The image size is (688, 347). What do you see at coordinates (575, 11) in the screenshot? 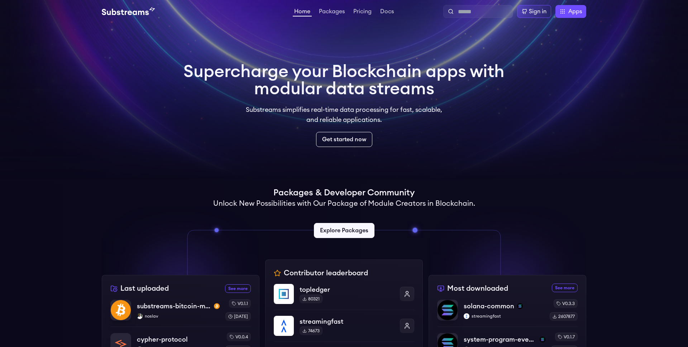
I see `span: Apps` at bounding box center [575, 11].